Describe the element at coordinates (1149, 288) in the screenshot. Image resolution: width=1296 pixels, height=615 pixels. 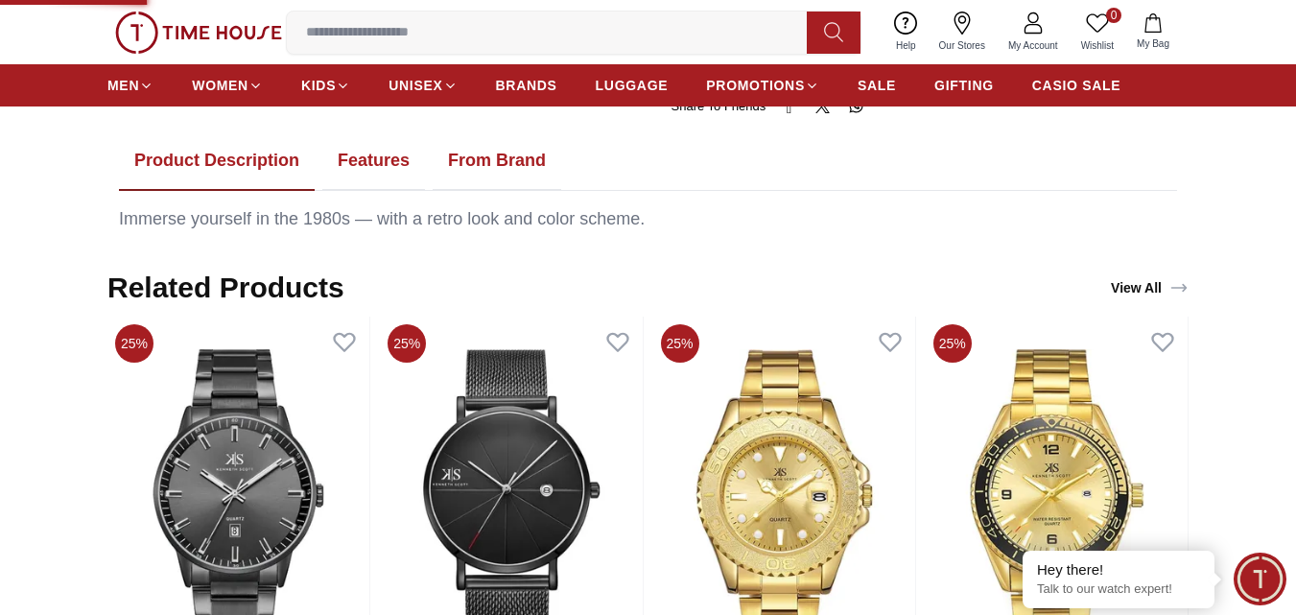
I see `div: View All` at that location.